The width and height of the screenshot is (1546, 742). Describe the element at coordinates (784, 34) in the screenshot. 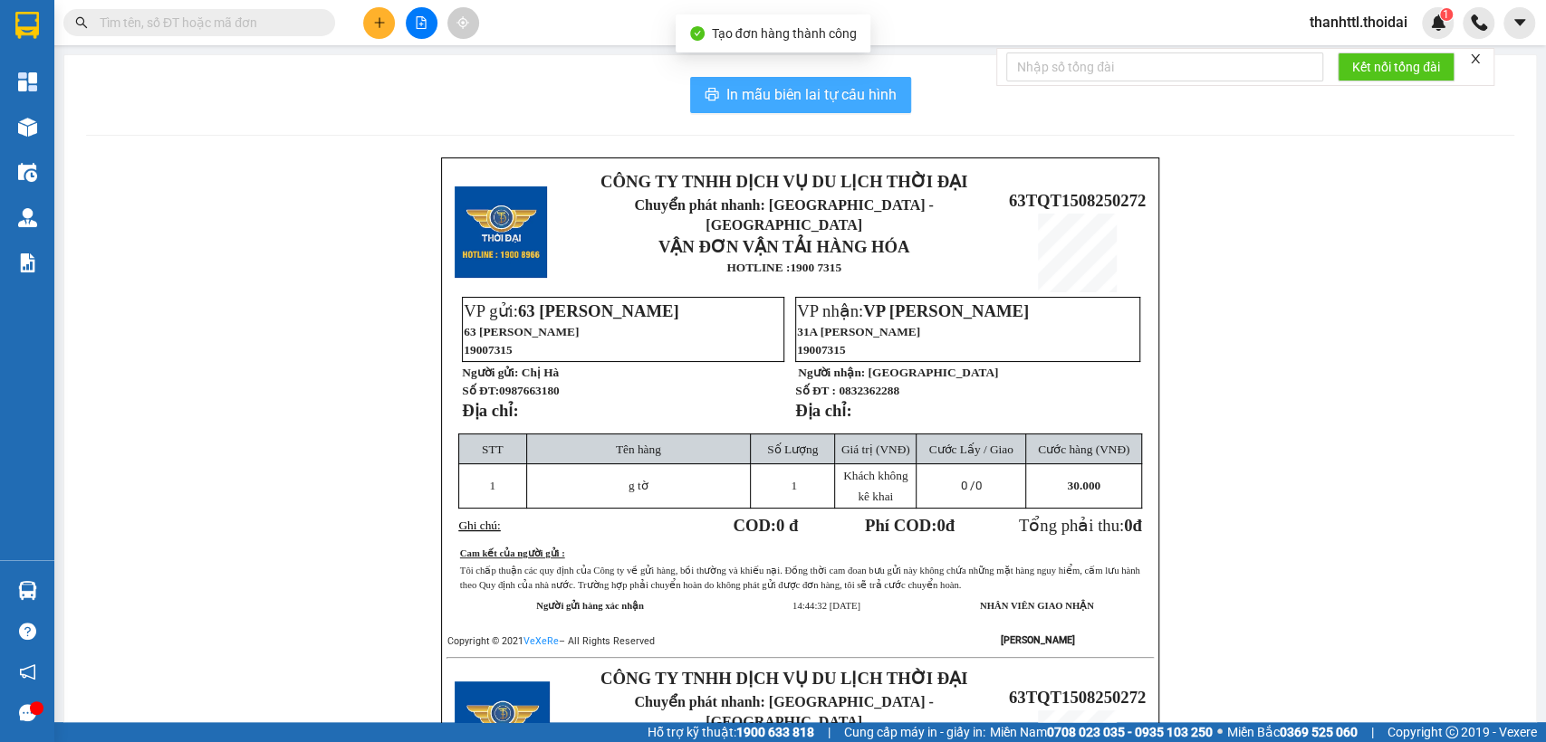

I see `span: Tạo đơn hàng thành công` at that location.